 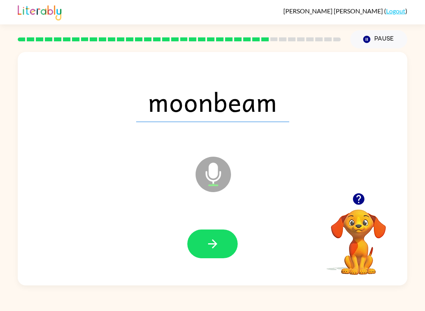 I want to click on img: Literably, so click(x=39, y=12).